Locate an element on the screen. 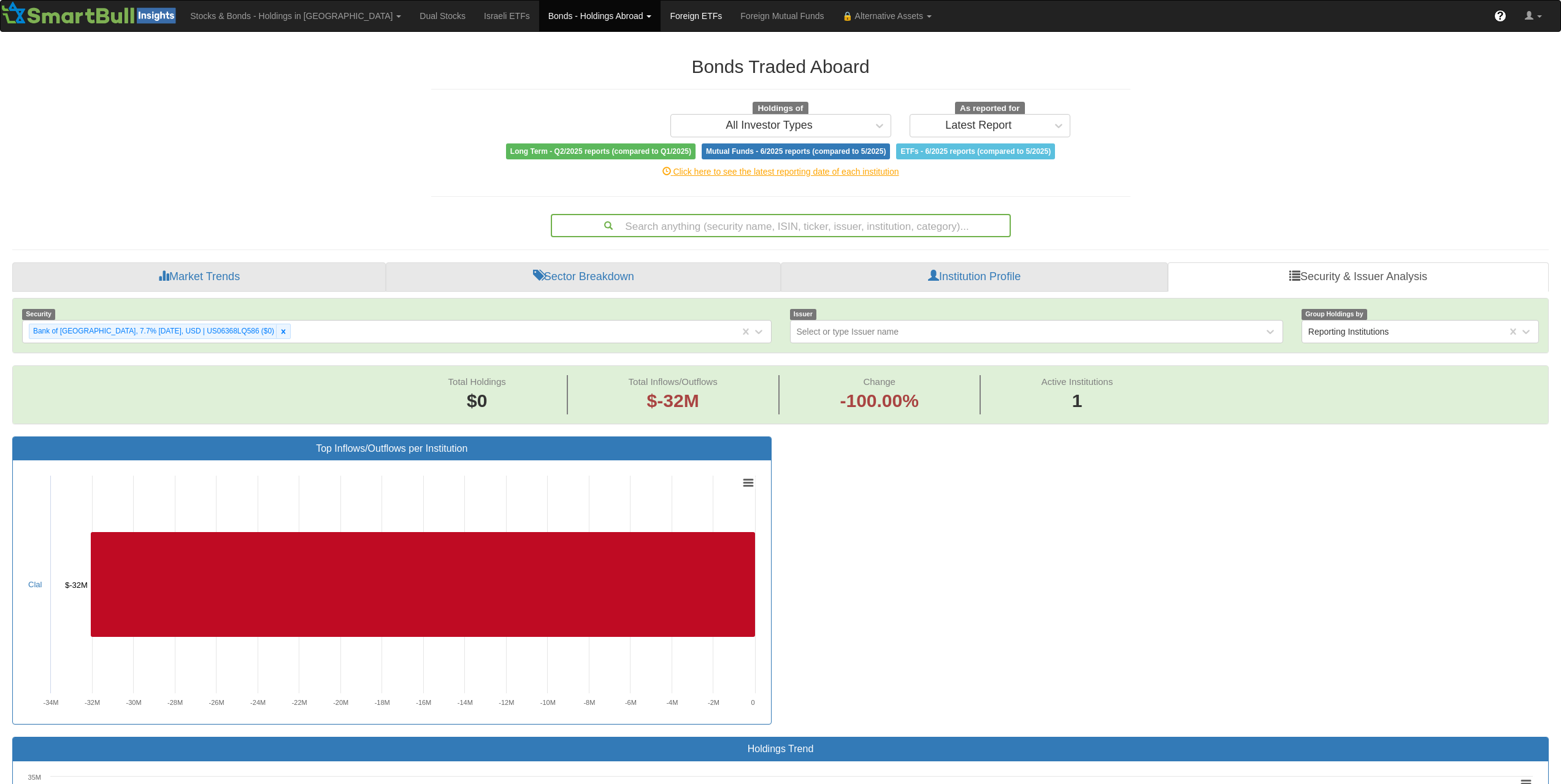  text: -4M is located at coordinates (672, 703).